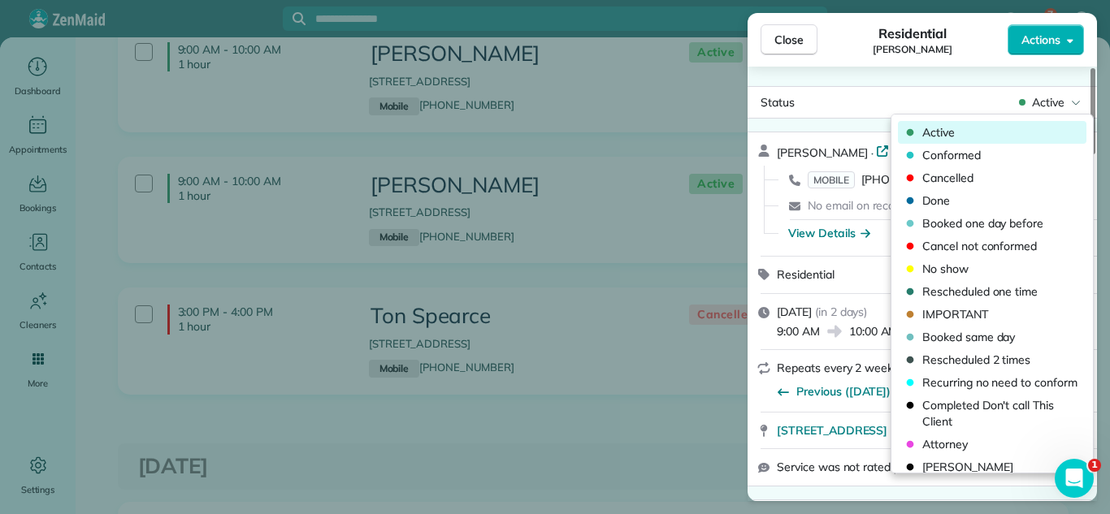 Image resolution: width=1110 pixels, height=514 pixels. I want to click on span: 9:00 AM, so click(798, 332).